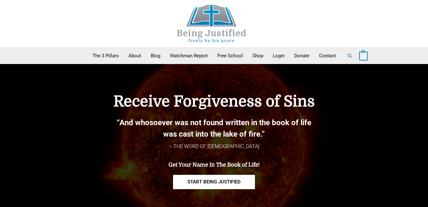 This screenshot has height=207, width=428. What do you see at coordinates (214, 182) in the screenshot?
I see `a: START BEING JUSTIFIED` at bounding box center [214, 182].